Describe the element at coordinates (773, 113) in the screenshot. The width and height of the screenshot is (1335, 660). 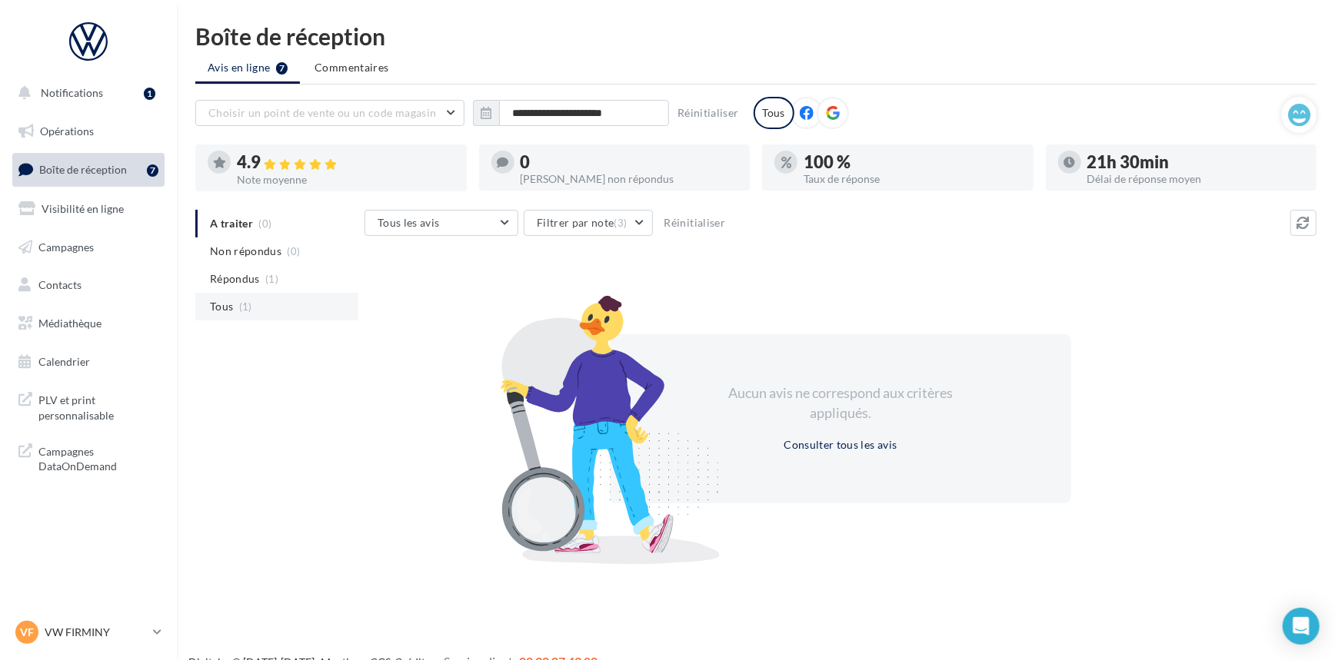
I see `div: Tous` at that location.